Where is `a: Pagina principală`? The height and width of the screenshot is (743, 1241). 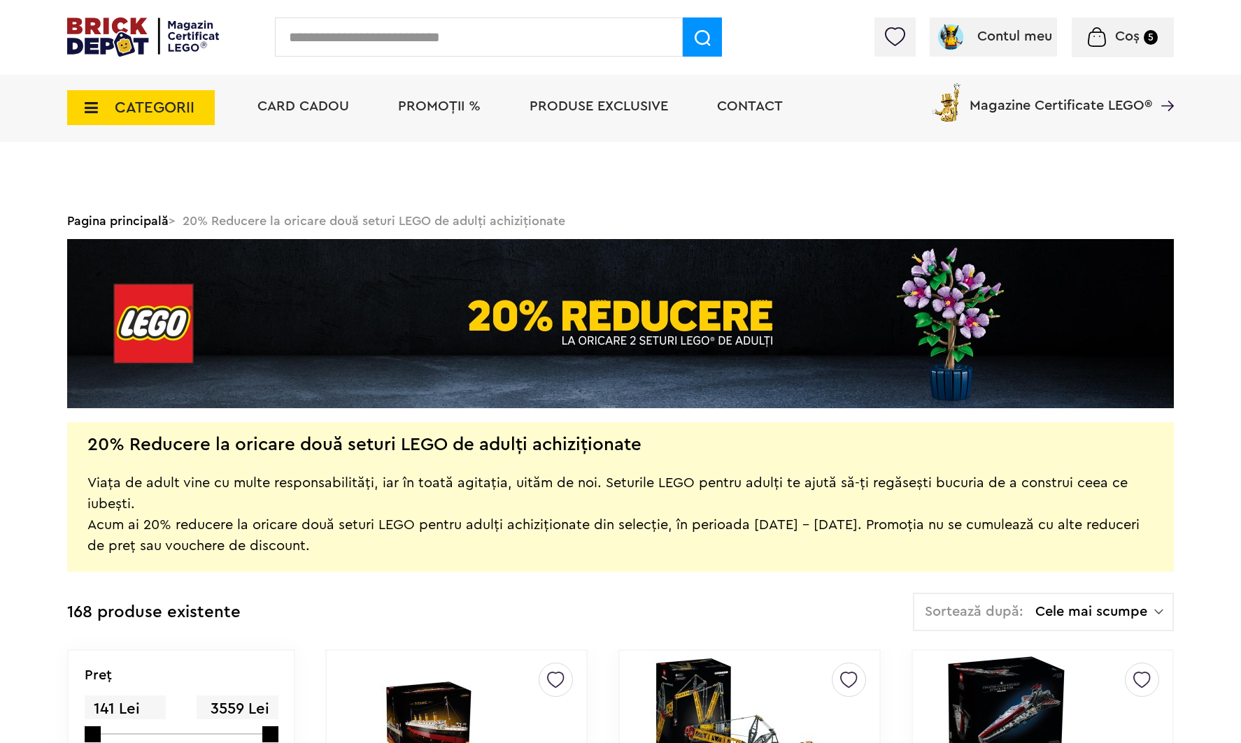 a: Pagina principală is located at coordinates (117, 221).